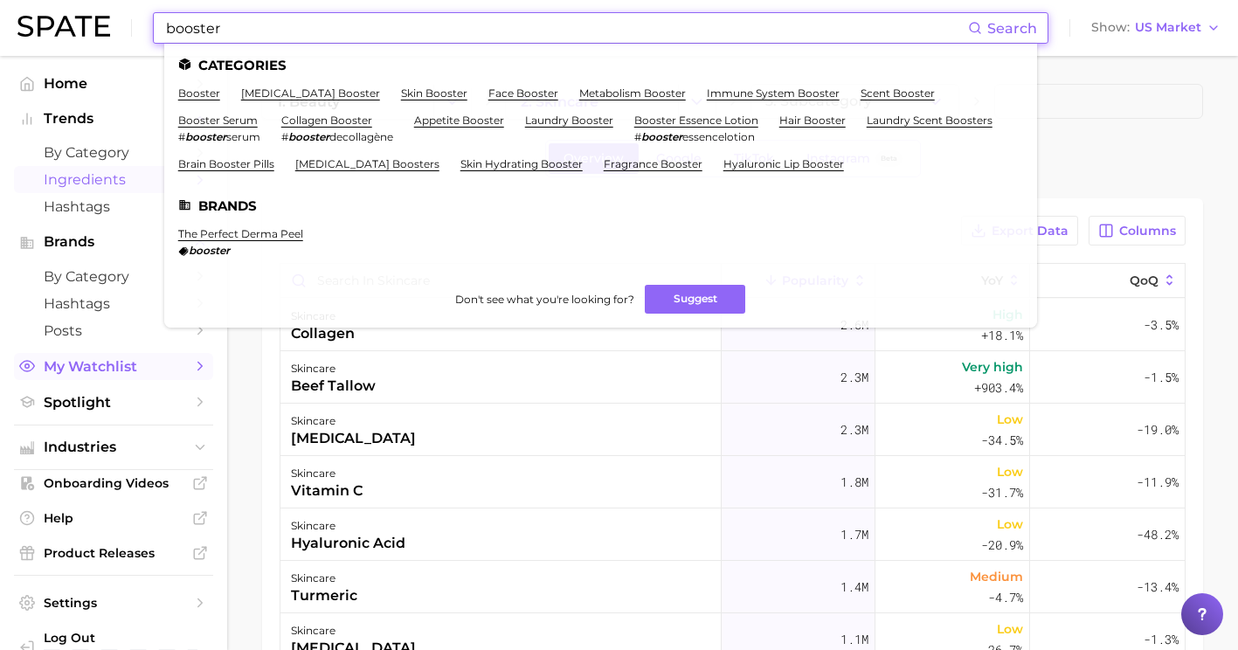 The height and width of the screenshot is (650, 1238). I want to click on span: Onboarding Videos, so click(114, 483).